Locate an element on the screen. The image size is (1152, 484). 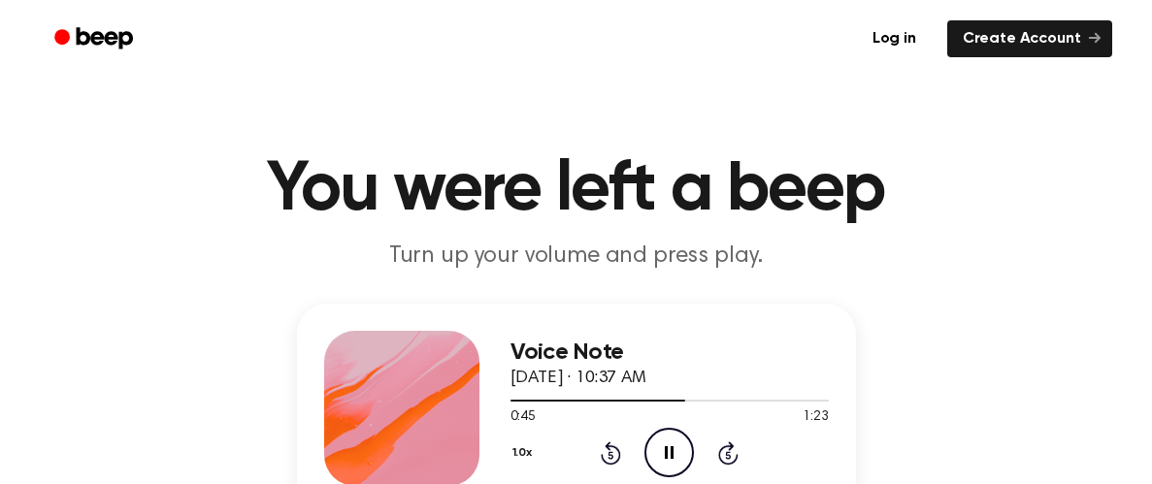
h3: Voice Note is located at coordinates (669, 352).